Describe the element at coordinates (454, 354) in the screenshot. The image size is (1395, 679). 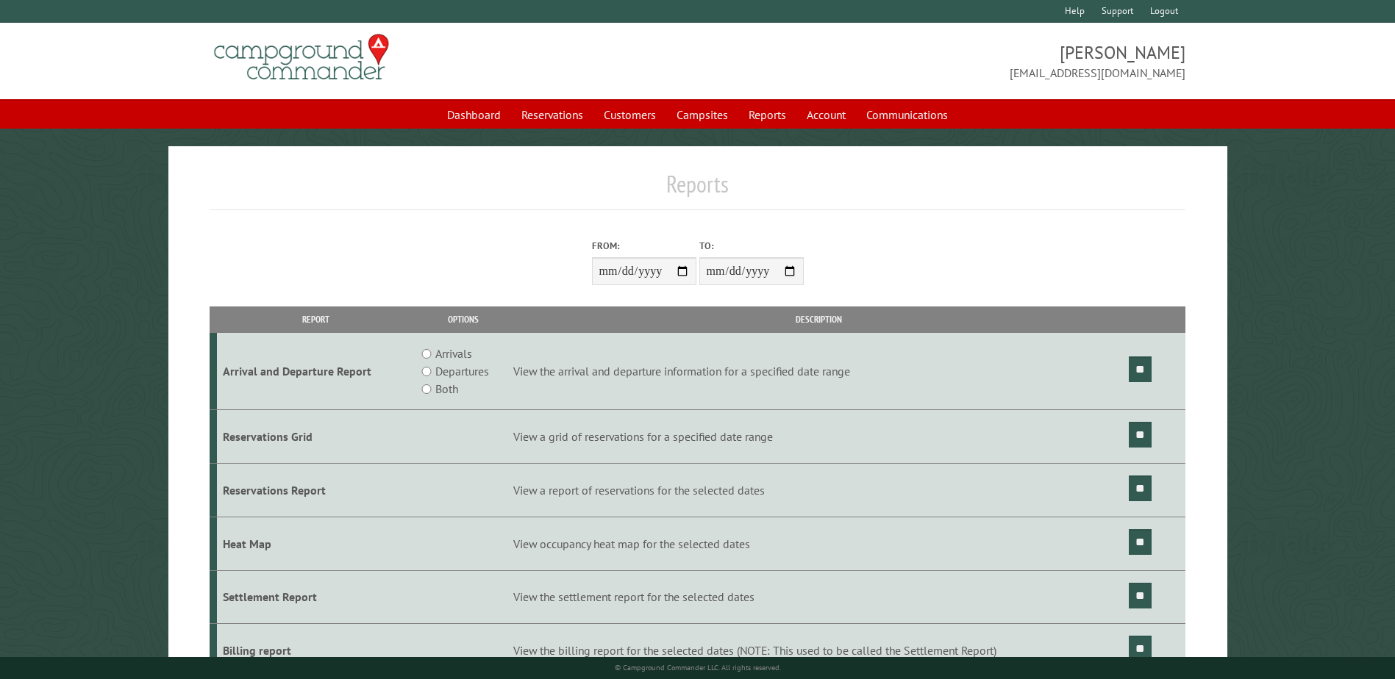
I see `label: Arrivals` at that location.